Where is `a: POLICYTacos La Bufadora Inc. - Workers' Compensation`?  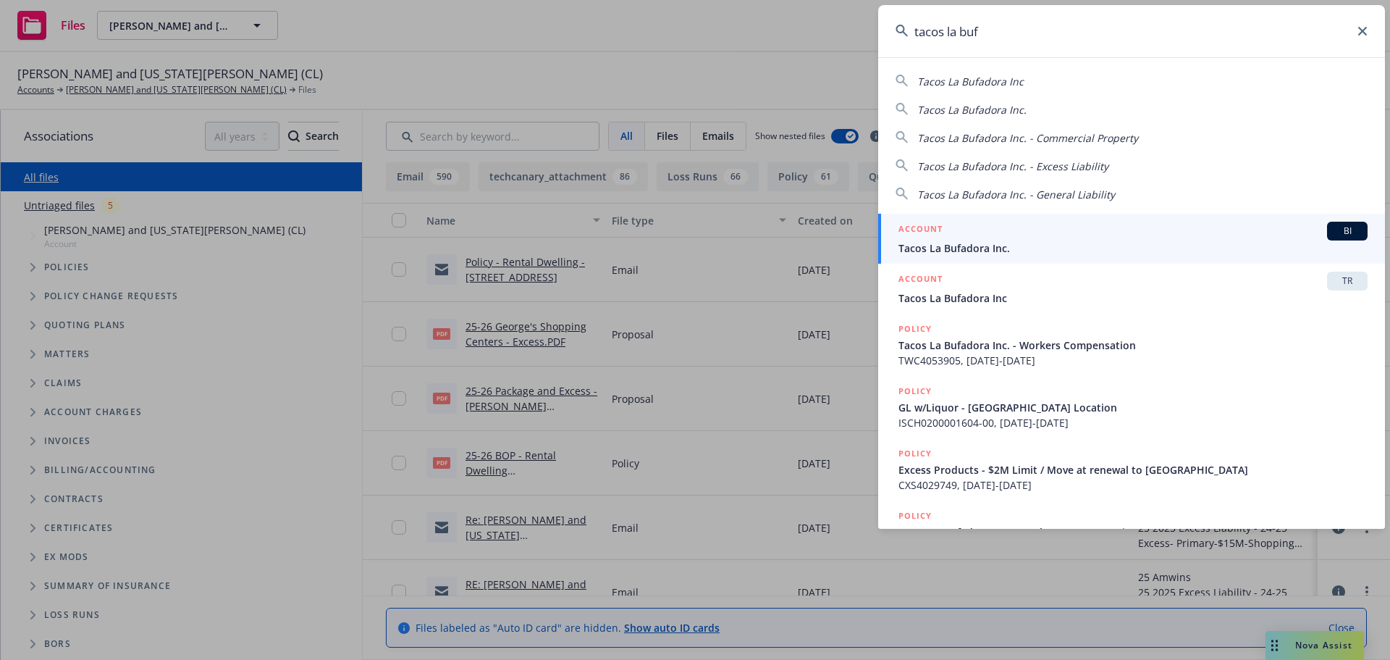
a: POLICYTacos La Bufadora Inc. - Workers' Compensation is located at coordinates (1132, 531).